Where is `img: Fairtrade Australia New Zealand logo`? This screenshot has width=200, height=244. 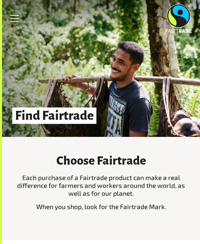
img: Fairtrade Australia New Zealand logo is located at coordinates (179, 18).